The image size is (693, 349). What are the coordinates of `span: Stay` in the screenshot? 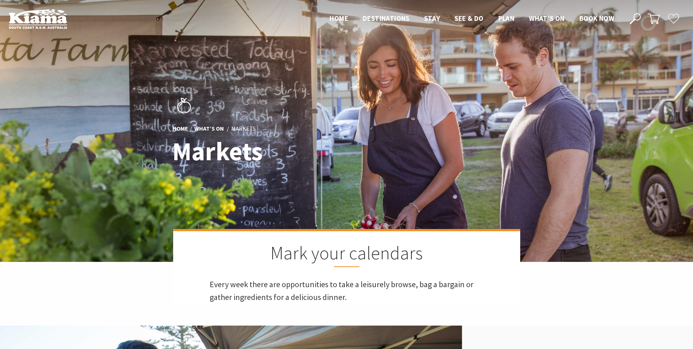 It's located at (432, 18).